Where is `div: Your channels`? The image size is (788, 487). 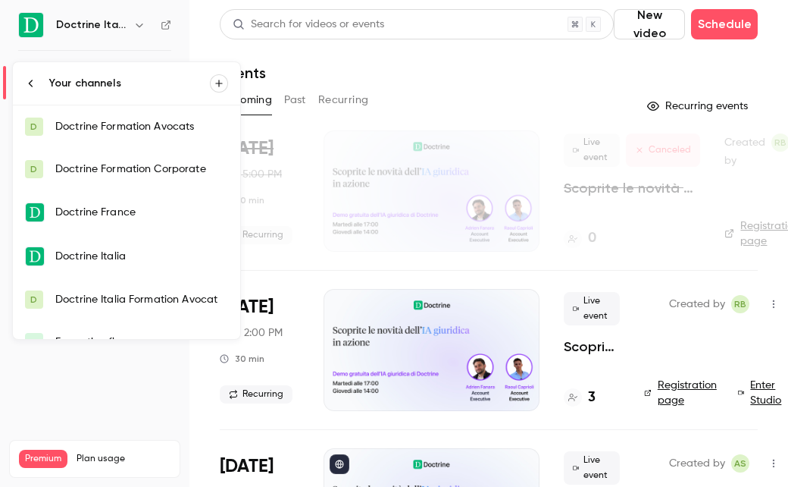
div: Your channels is located at coordinates (130, 83).